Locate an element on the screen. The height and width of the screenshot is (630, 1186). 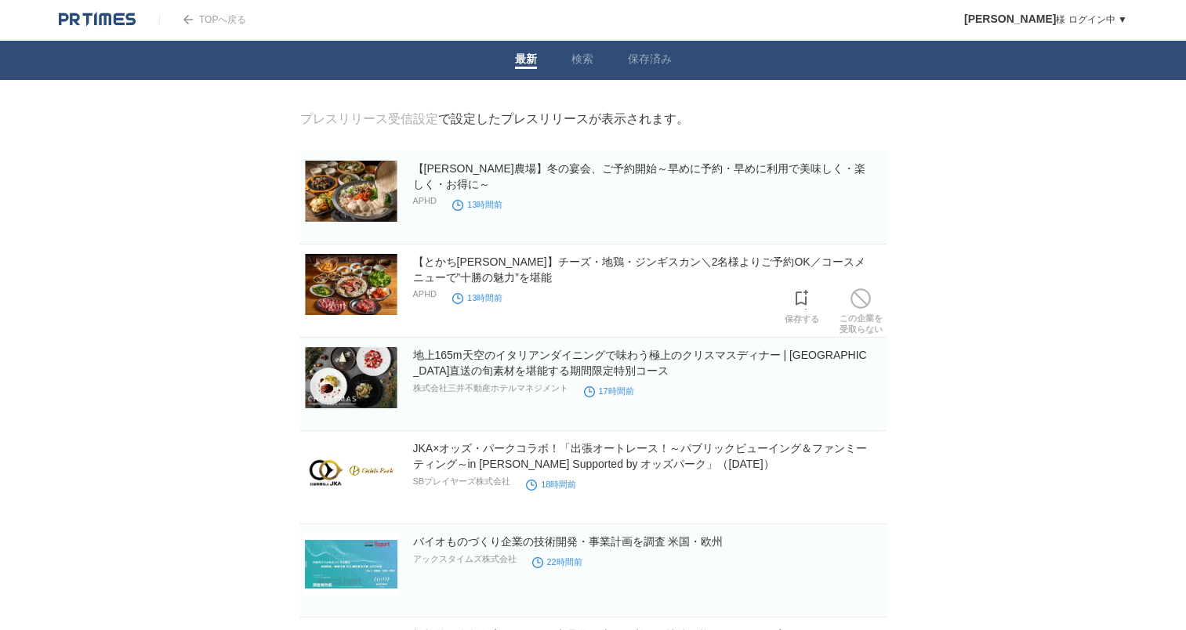
a: 検索 is located at coordinates (583, 60).